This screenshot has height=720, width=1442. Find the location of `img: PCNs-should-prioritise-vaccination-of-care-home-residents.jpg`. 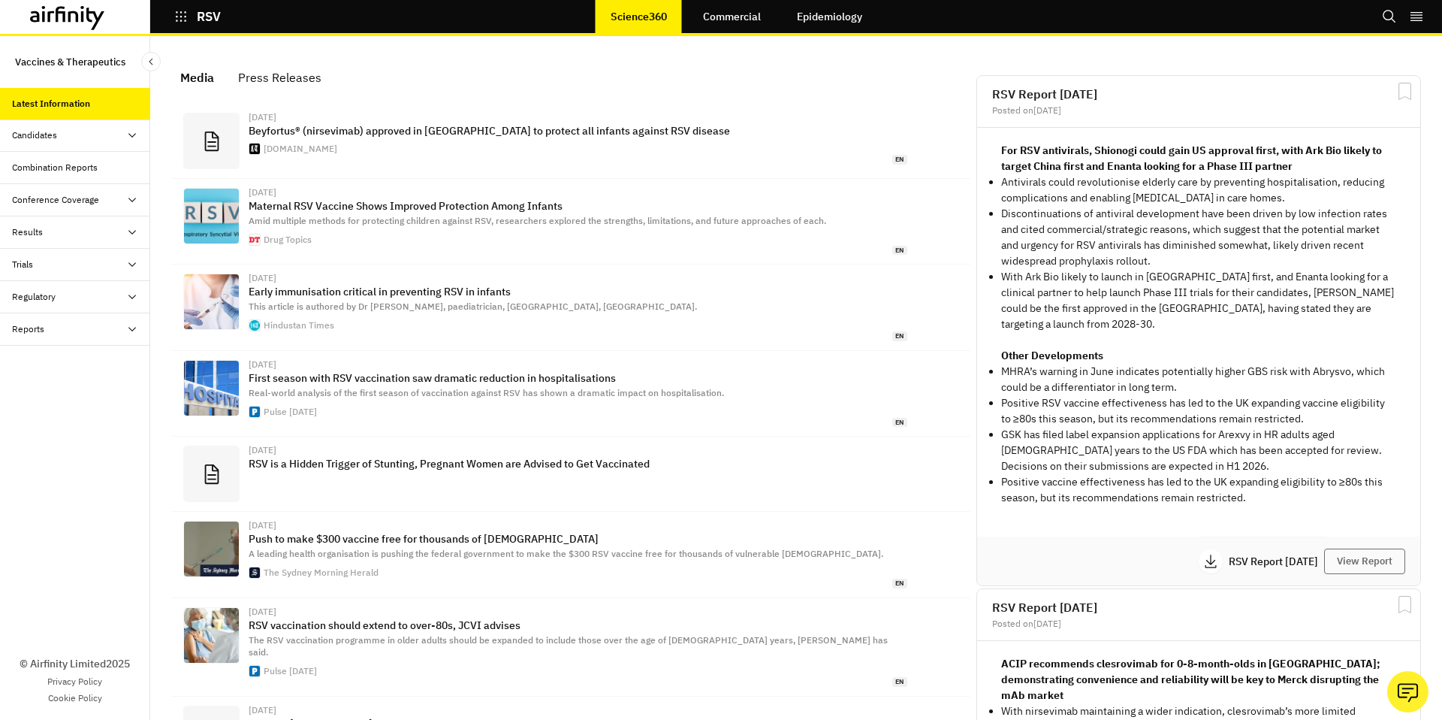

img: PCNs-should-prioritise-vaccination-of-care-home-residents.jpg is located at coordinates (211, 635).